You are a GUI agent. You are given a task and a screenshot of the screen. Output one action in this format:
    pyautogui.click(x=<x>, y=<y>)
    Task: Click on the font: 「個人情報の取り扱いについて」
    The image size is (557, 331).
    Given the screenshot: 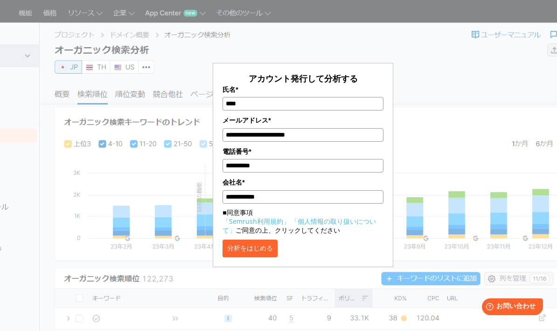 What is the action you would take?
    pyautogui.click(x=299, y=226)
    